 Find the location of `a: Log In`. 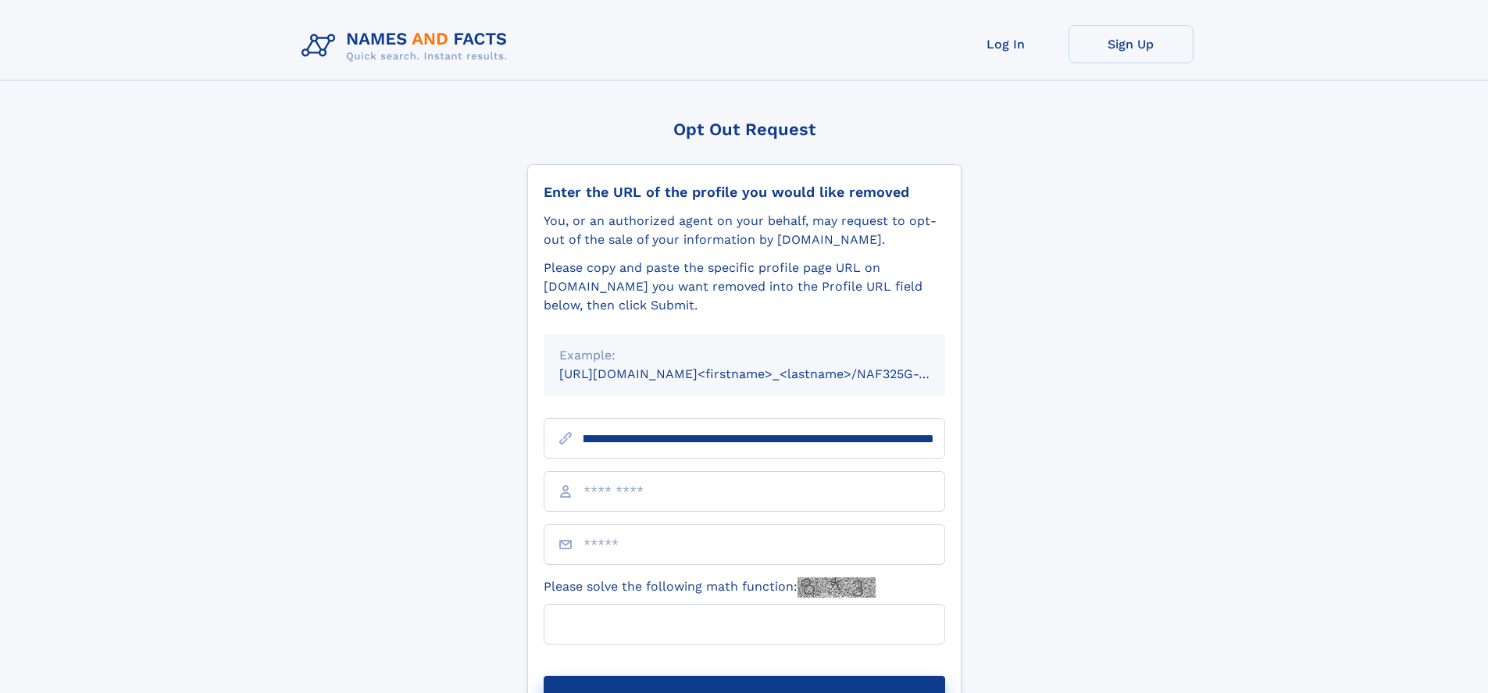

a: Log In is located at coordinates (1006, 44).